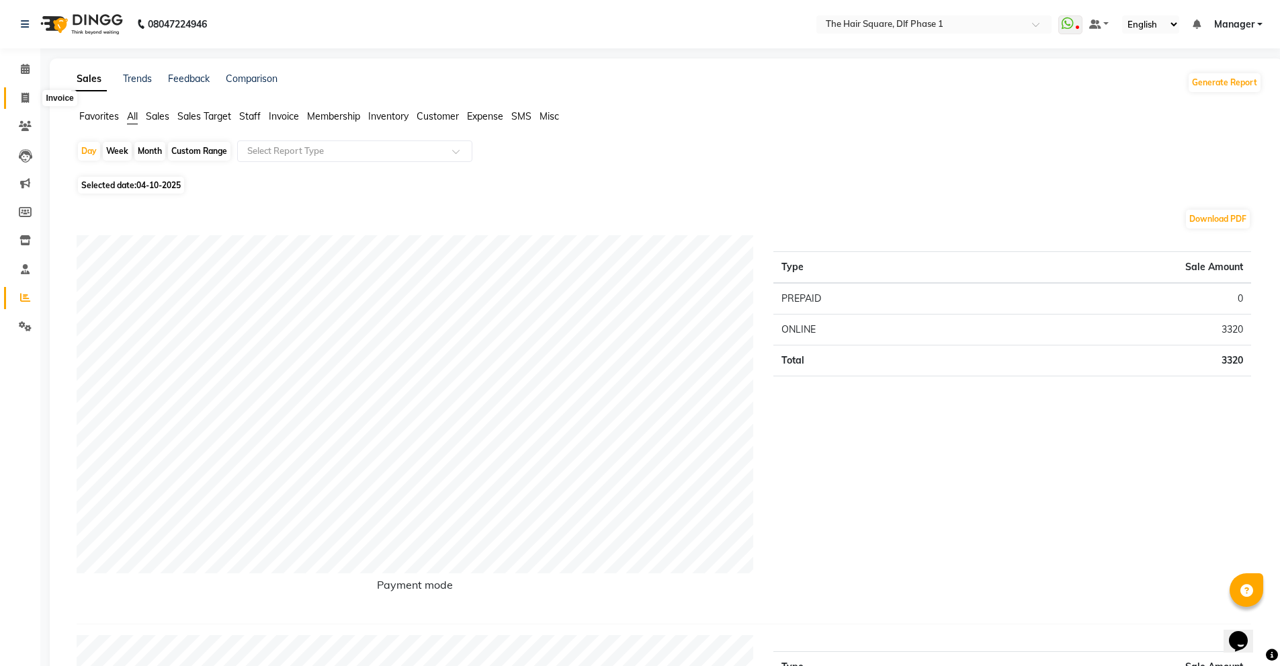  Describe the element at coordinates (876, 361) in the screenshot. I see `td: Total` at that location.